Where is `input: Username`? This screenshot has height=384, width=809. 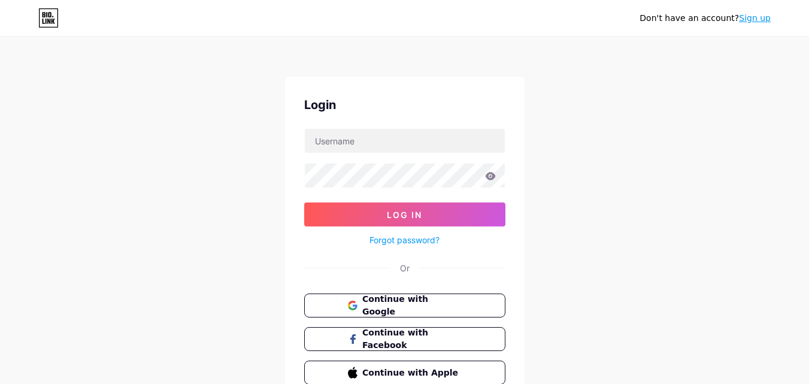 input: Username is located at coordinates (405, 141).